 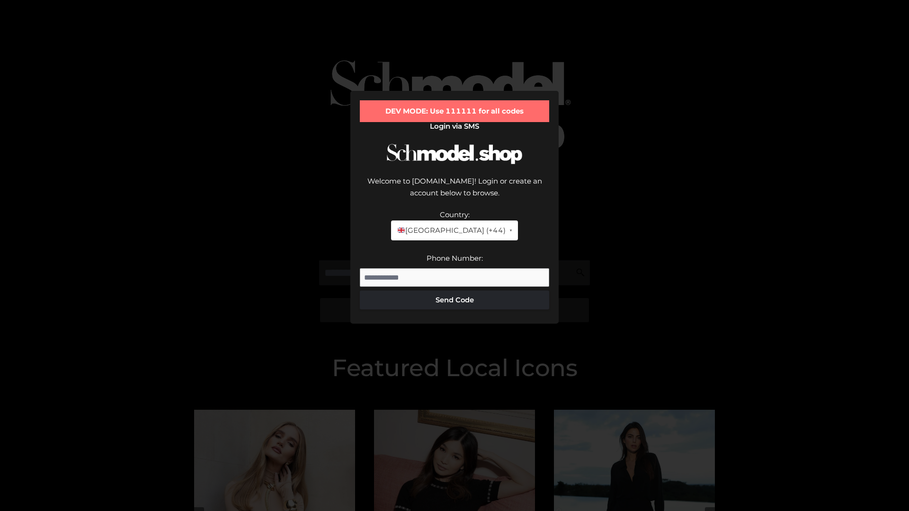 I want to click on label: Country:, so click(x=454, y=214).